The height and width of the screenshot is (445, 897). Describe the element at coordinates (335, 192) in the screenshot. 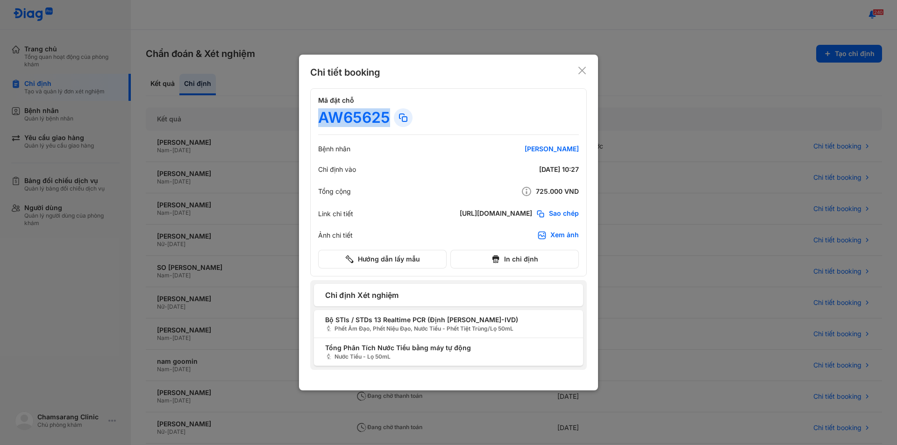

I see `div: Tổng cộng` at that location.